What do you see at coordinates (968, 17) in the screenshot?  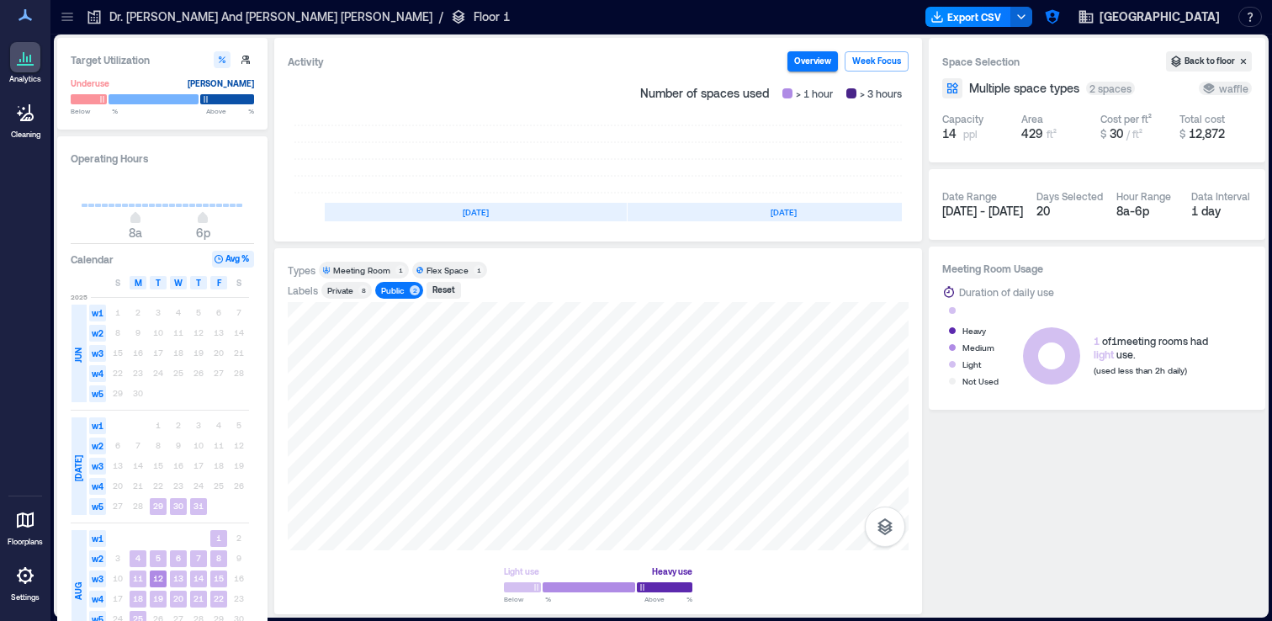 I see `button: Export CSV` at bounding box center [968, 17].